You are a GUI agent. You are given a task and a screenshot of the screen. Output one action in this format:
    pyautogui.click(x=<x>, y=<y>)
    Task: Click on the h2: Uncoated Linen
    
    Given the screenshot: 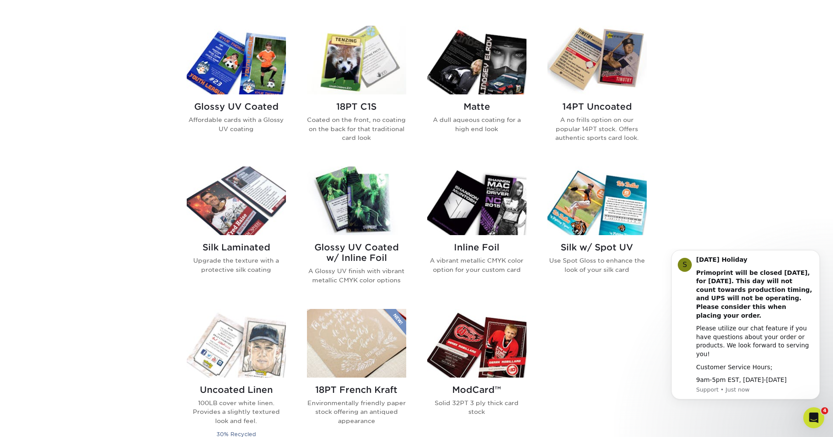 What is the action you would take?
    pyautogui.click(x=236, y=390)
    